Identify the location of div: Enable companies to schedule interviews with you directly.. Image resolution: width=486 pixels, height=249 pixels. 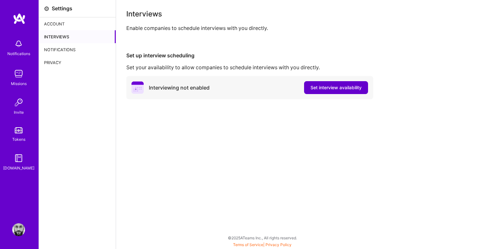
(301, 28).